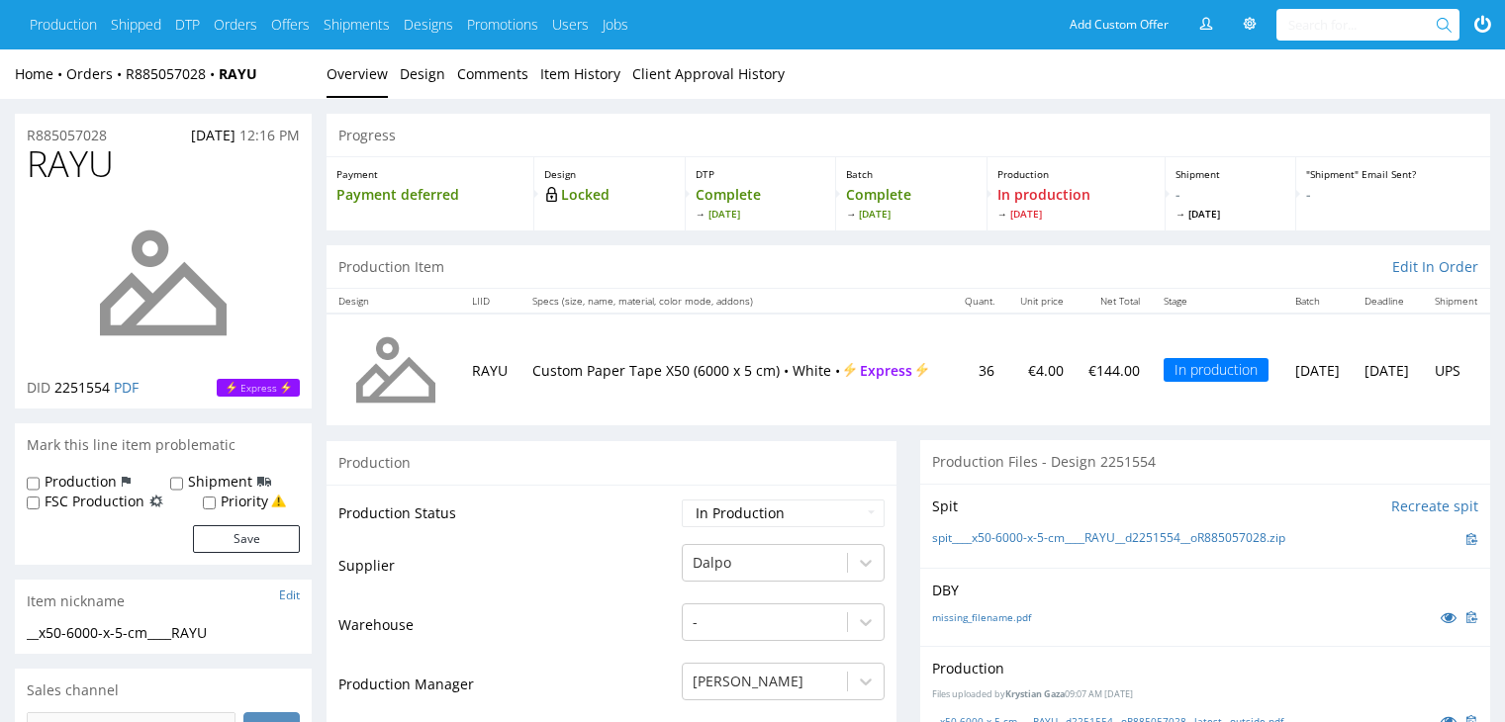 This screenshot has width=1505, height=722. What do you see at coordinates (608, 174) in the screenshot?
I see `p: Design` at bounding box center [608, 174].